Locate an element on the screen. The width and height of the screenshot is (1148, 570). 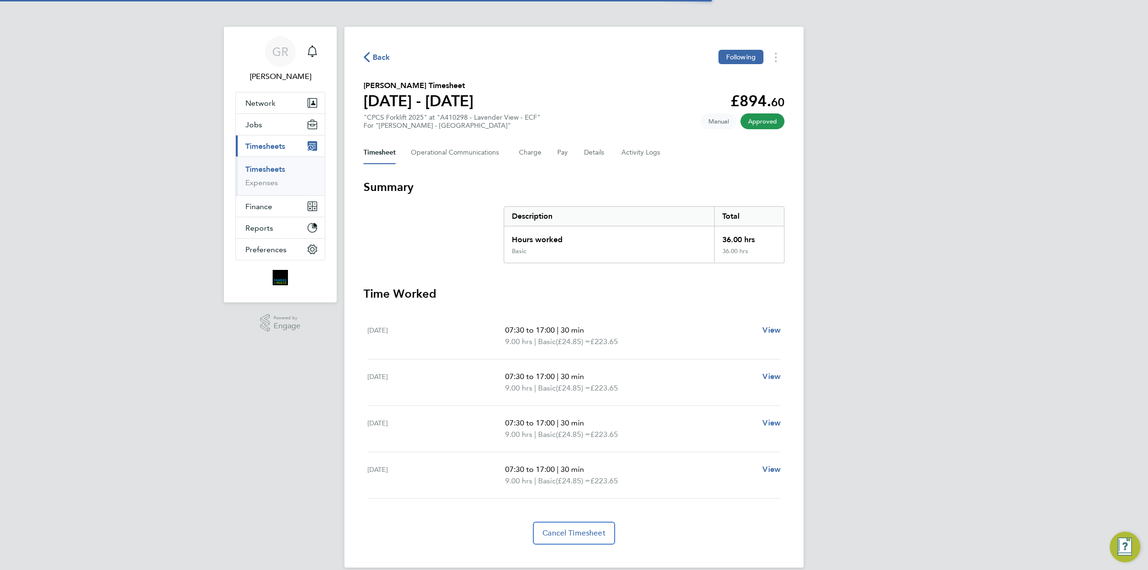
button: Timesheets Menu is located at coordinates (776, 57).